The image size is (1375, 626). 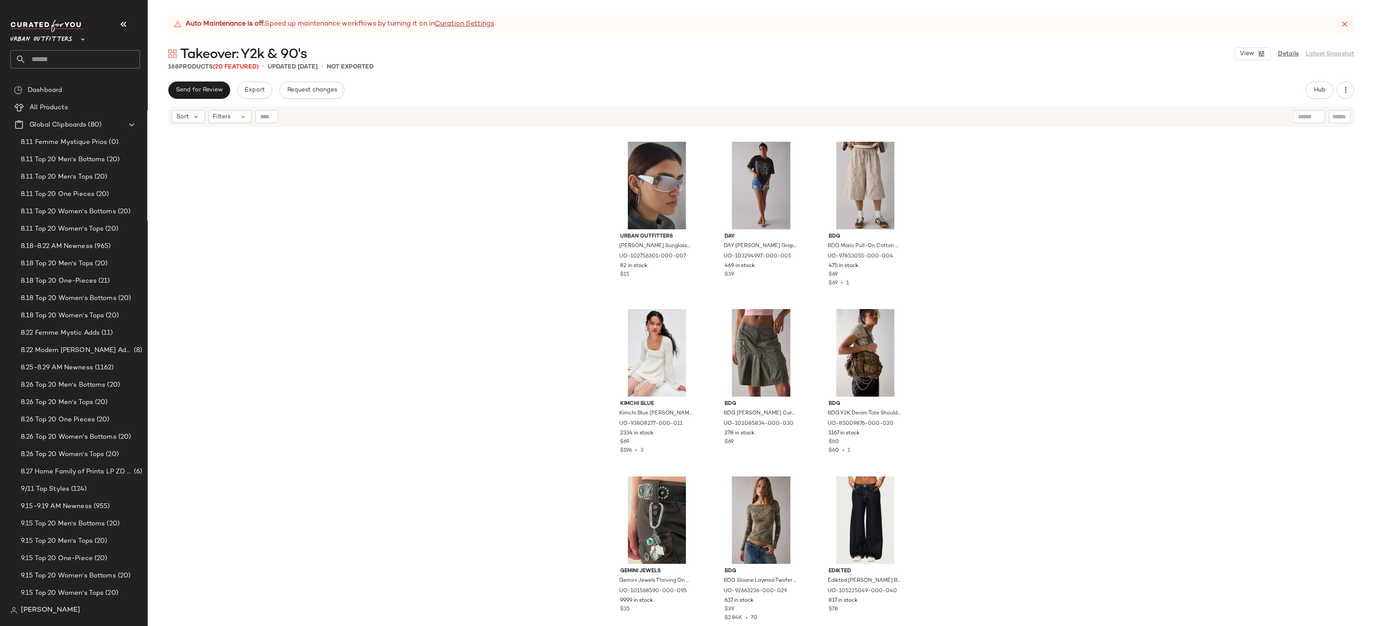 I want to click on img: svg%3e, so click(x=18, y=90).